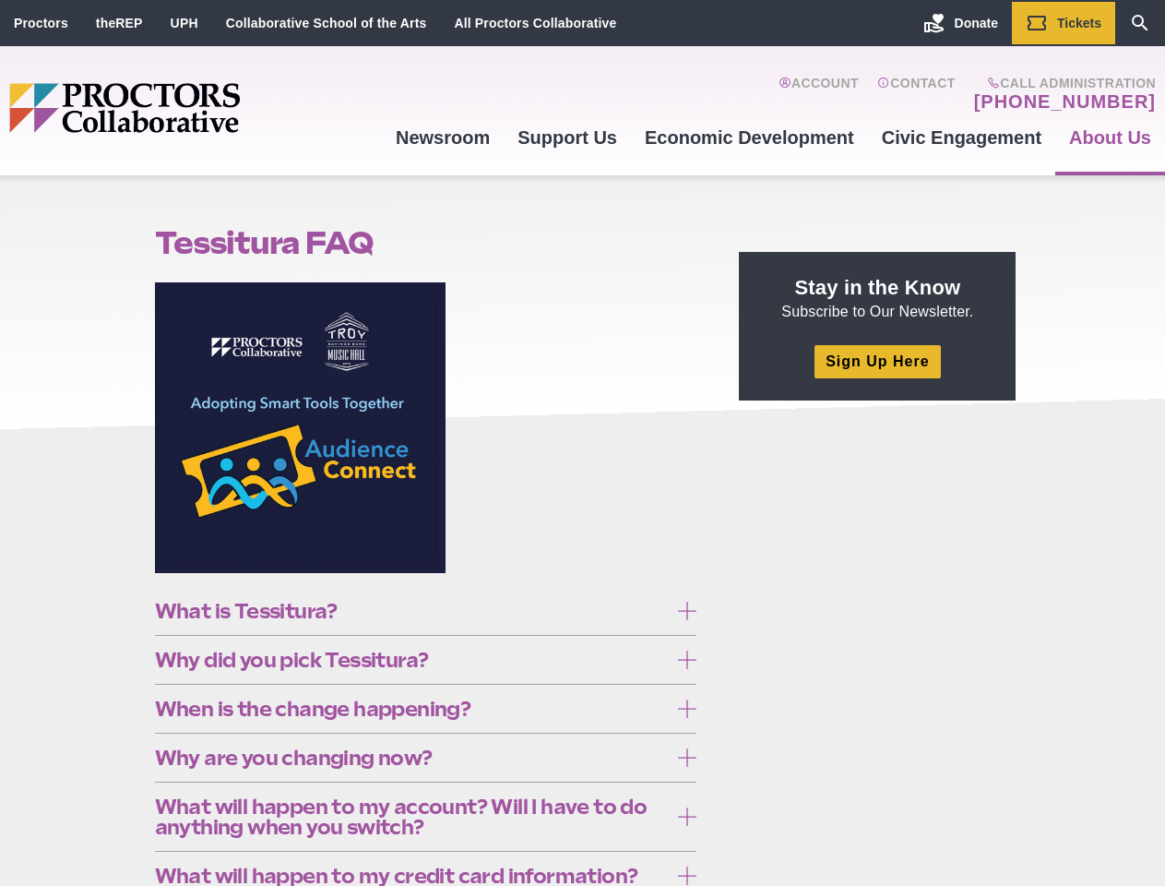 This screenshot has height=886, width=1165. Describe the element at coordinates (426, 243) in the screenshot. I see `h1: Tessitura FAQ` at that location.